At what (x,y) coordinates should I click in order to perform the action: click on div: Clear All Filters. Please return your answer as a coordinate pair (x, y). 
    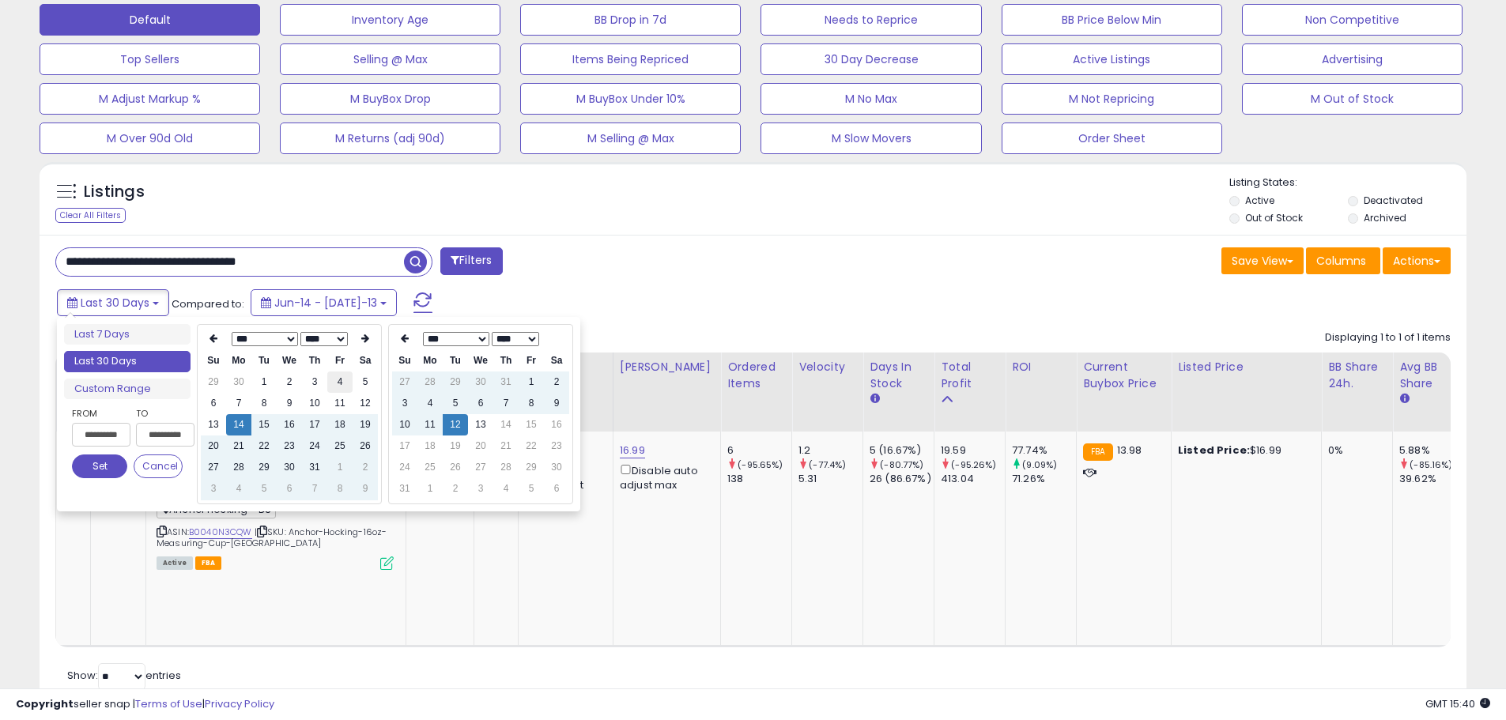
    Looking at the image, I should click on (90, 215).